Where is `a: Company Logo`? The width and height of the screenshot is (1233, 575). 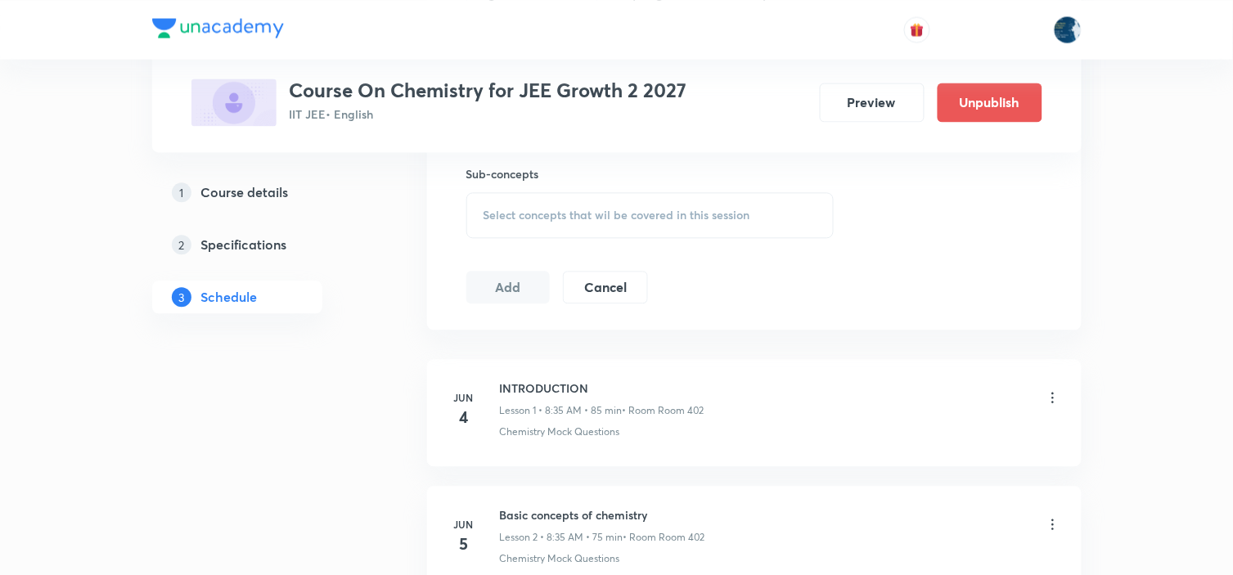 a: Company Logo is located at coordinates (218, 29).